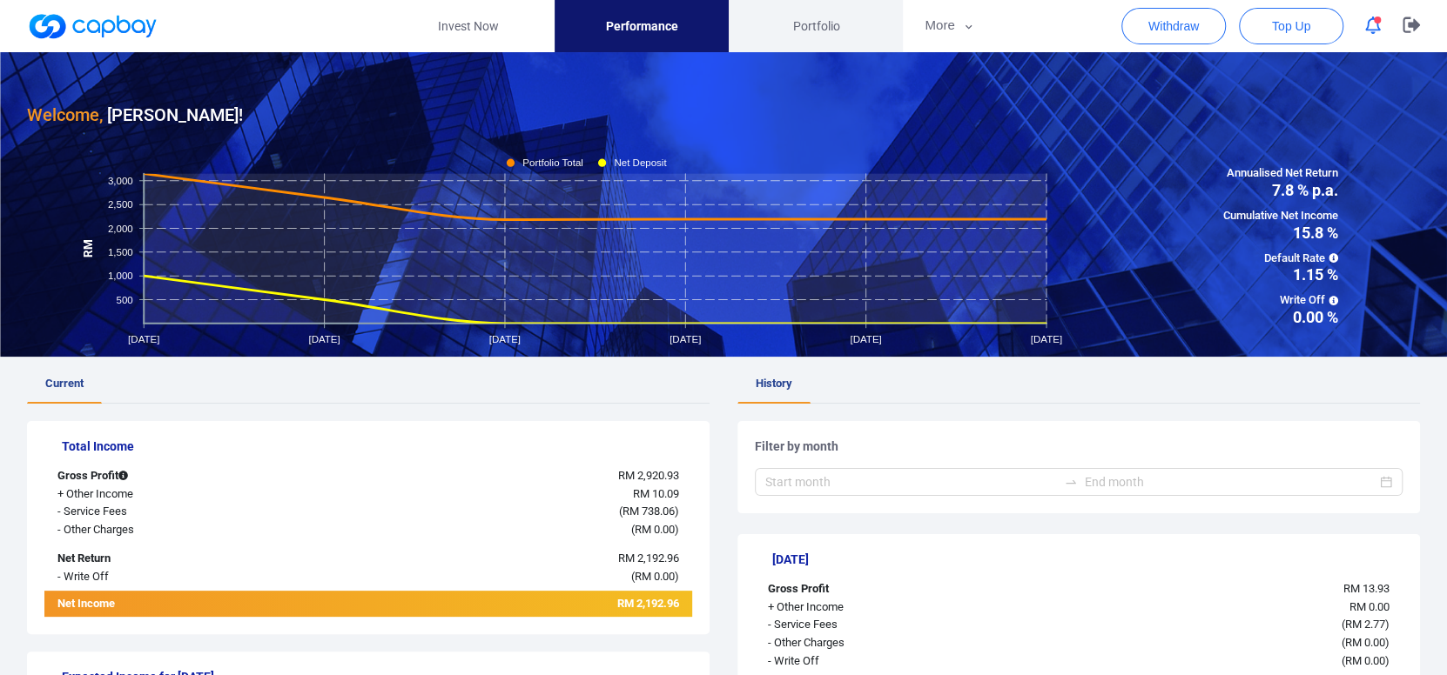  Describe the element at coordinates (1365, 624) in the screenshot. I see `span: RM 2.77` at that location.